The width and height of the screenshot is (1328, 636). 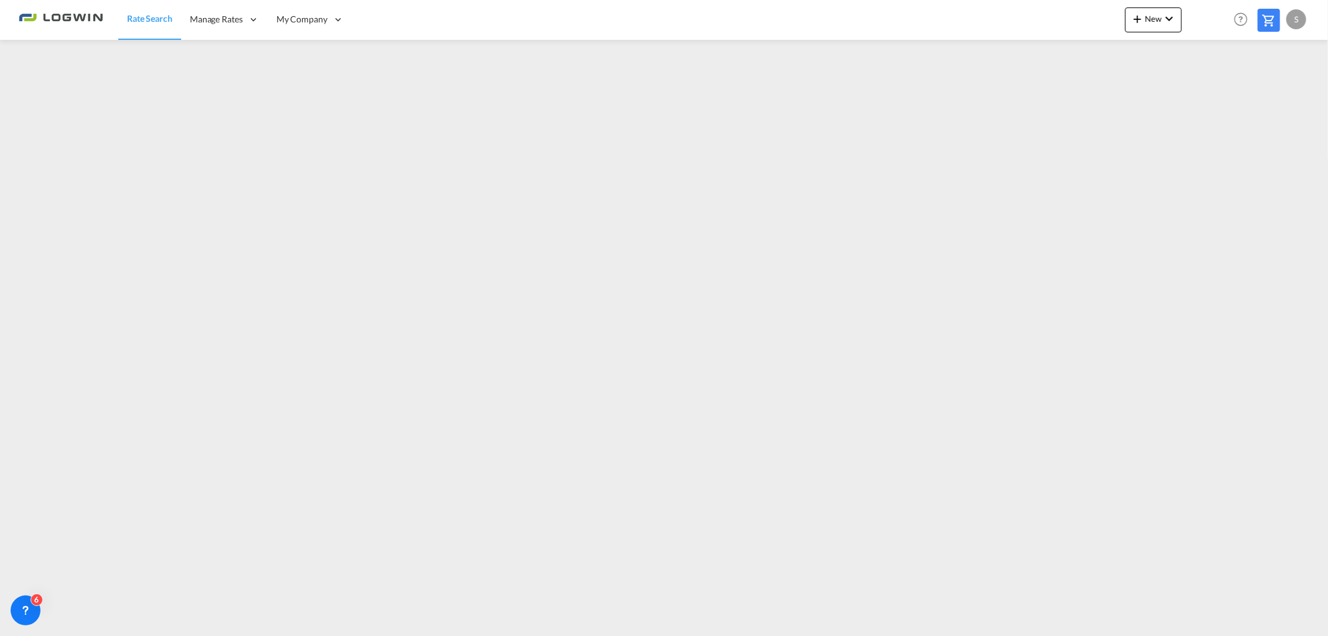 I want to click on span: Help, so click(x=1241, y=19).